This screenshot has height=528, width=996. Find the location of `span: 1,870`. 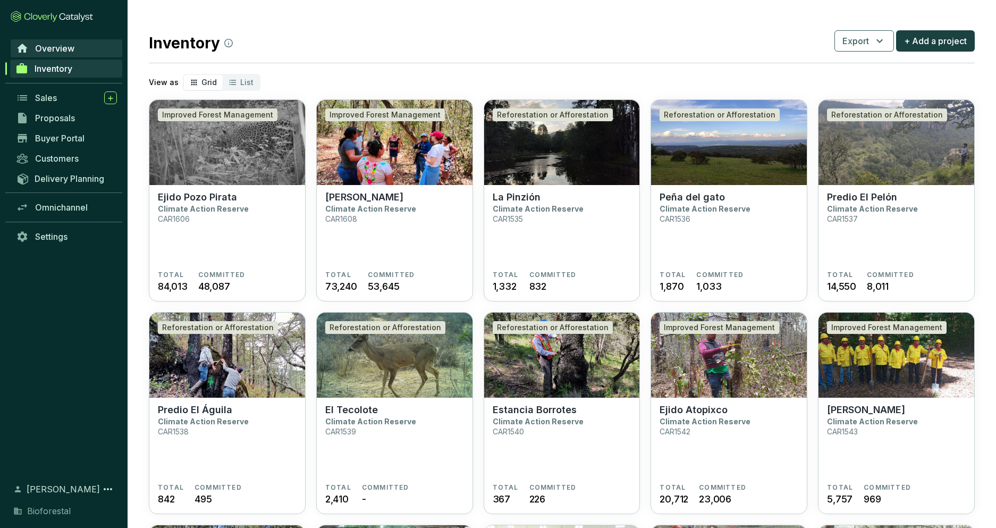

span: 1,870 is located at coordinates (671, 286).